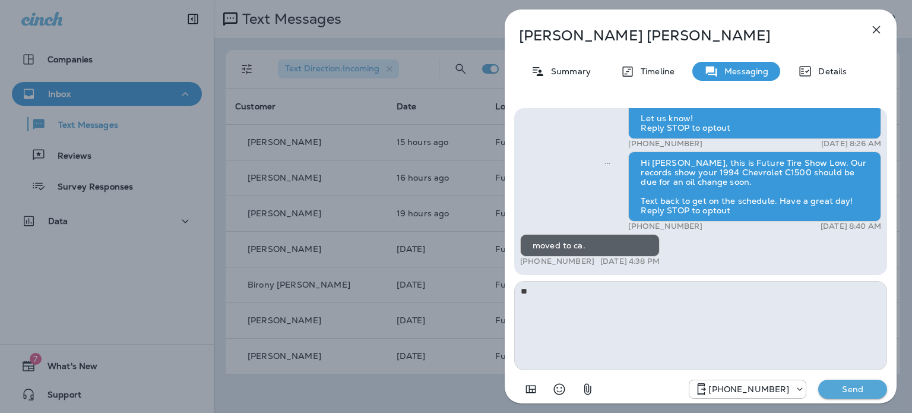 The height and width of the screenshot is (413, 912). I want to click on p: Send, so click(853, 389).